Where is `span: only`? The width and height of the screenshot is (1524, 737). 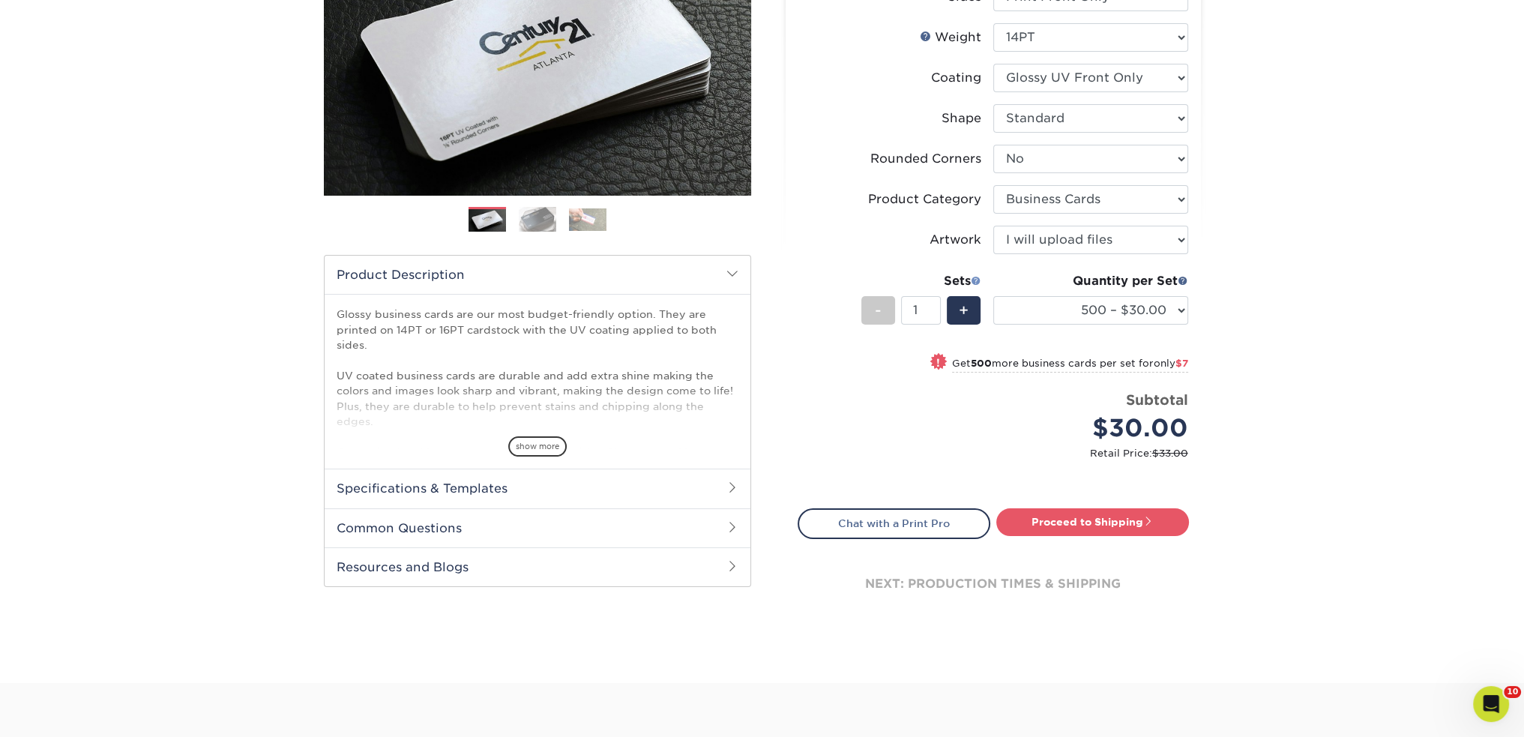
span: only is located at coordinates (1171, 363).